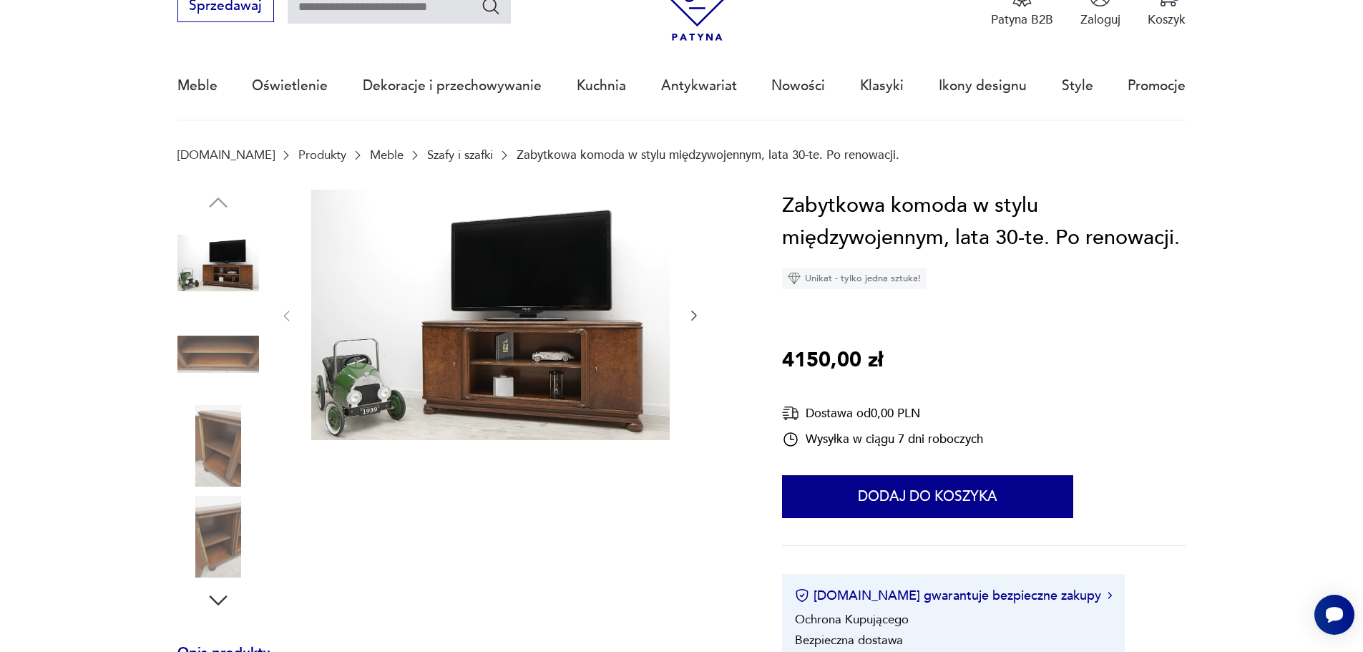  What do you see at coordinates (927, 497) in the screenshot?
I see `button: Dodaj do koszyka` at bounding box center [927, 497].